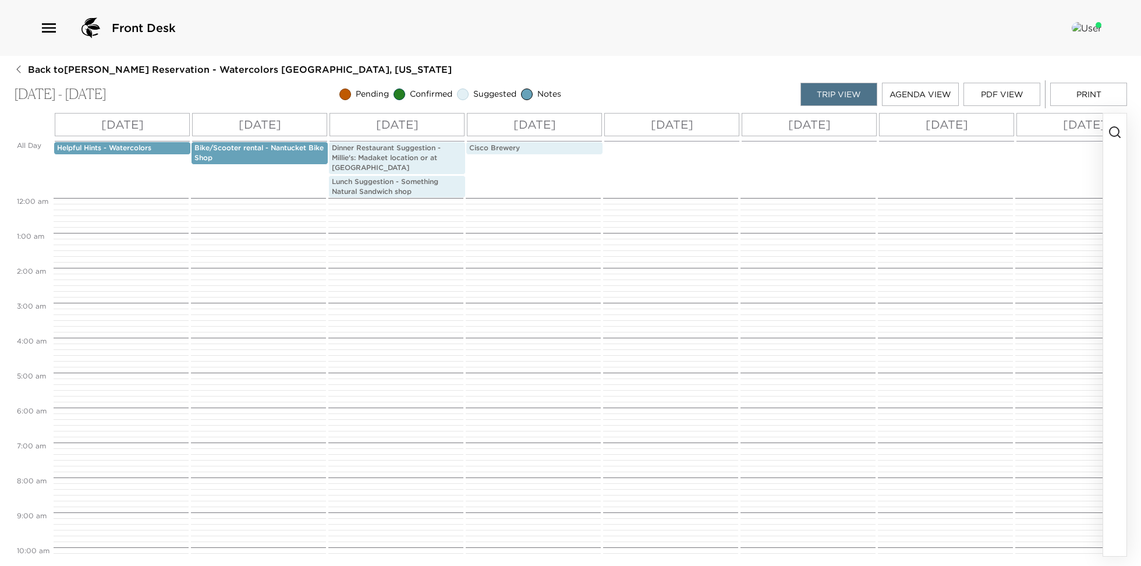 The height and width of the screenshot is (566, 1141). Describe the element at coordinates (839, 94) in the screenshot. I see `button: Trip View` at that location.